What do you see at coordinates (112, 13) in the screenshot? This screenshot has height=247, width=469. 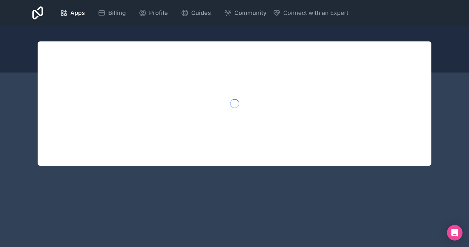 I see `a: Billing` at bounding box center [112, 13].